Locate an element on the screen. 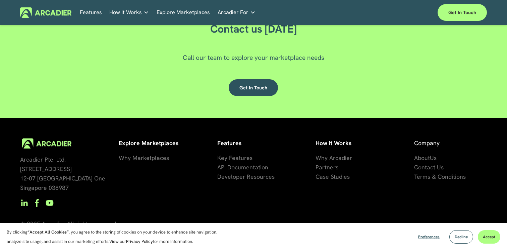 The width and height of the screenshot is (507, 251). a: YouTube is located at coordinates (50, 203).